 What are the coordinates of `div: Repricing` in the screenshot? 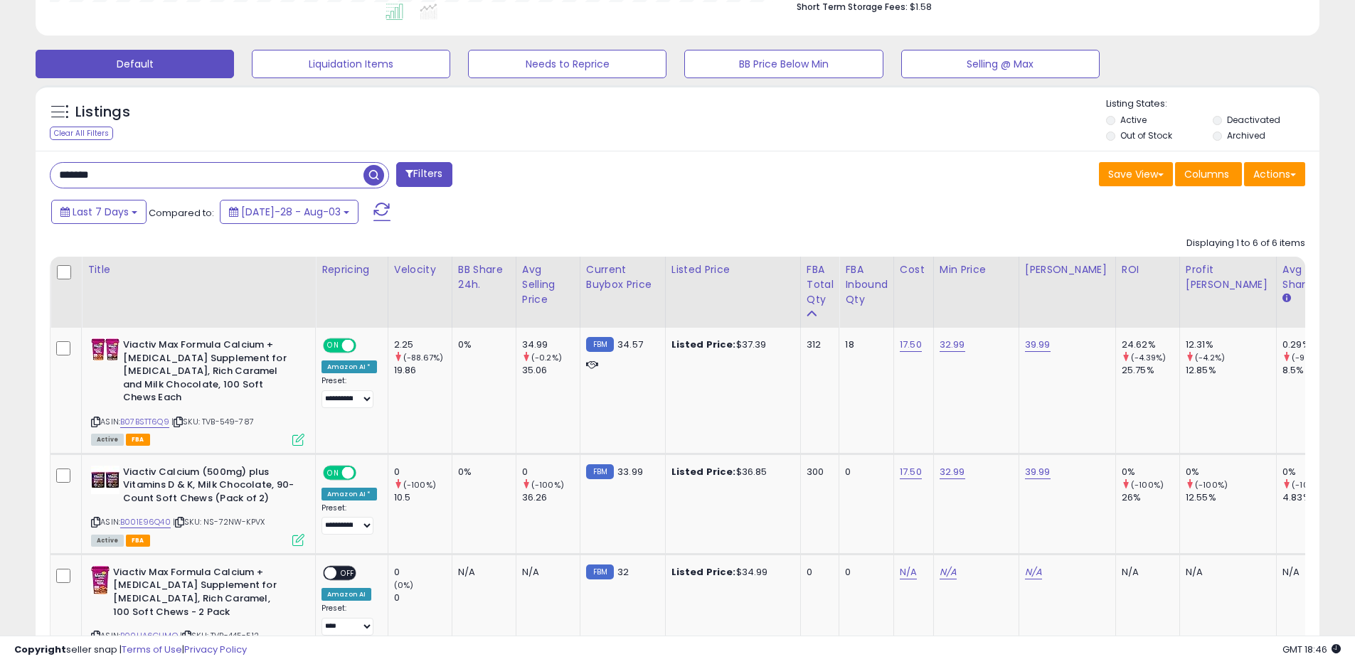 It's located at (351, 270).